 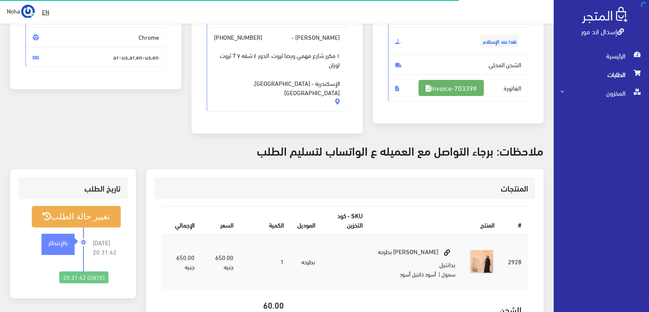 What do you see at coordinates (58, 243) in the screenshot?
I see `strong: بالإنتظار` at bounding box center [58, 243].